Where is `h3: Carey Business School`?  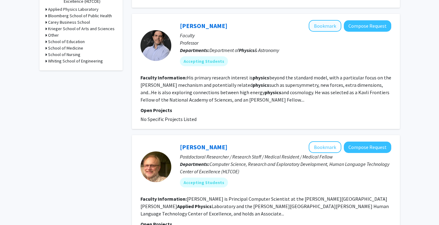
h3: Carey Business School is located at coordinates (69, 22).